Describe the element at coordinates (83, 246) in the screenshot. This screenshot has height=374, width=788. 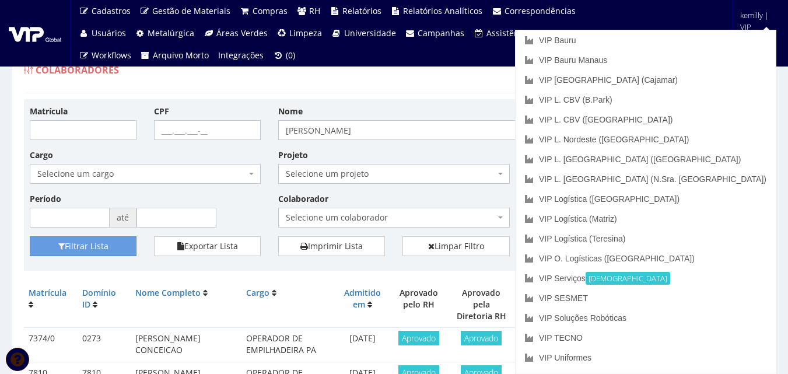
I see `button: Filtrar Lista` at that location.